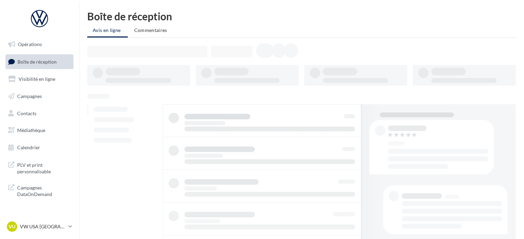 The height and width of the screenshot is (239, 524). What do you see at coordinates (40, 79) in the screenshot?
I see `a: Visibilité en ligne` at bounding box center [40, 79].